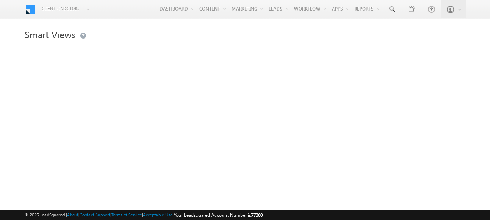 Image resolution: width=490 pixels, height=220 pixels. I want to click on span: Client - indglobal1 (77060), so click(62, 9).